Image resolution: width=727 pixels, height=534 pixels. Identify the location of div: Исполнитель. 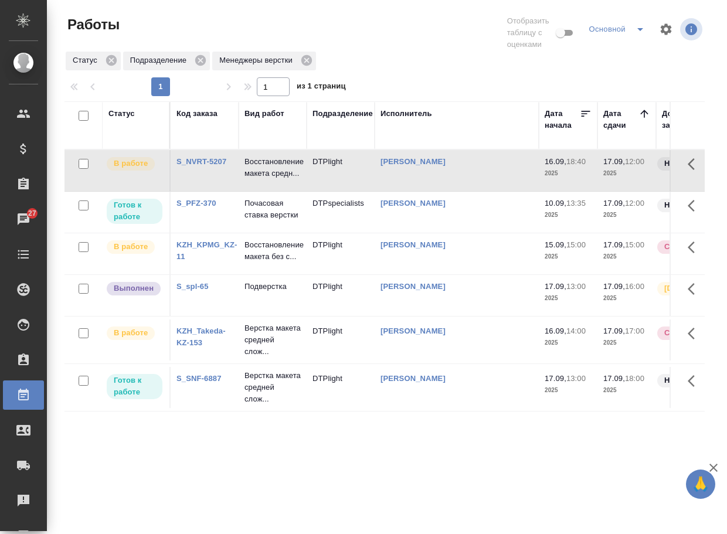
(406, 114).